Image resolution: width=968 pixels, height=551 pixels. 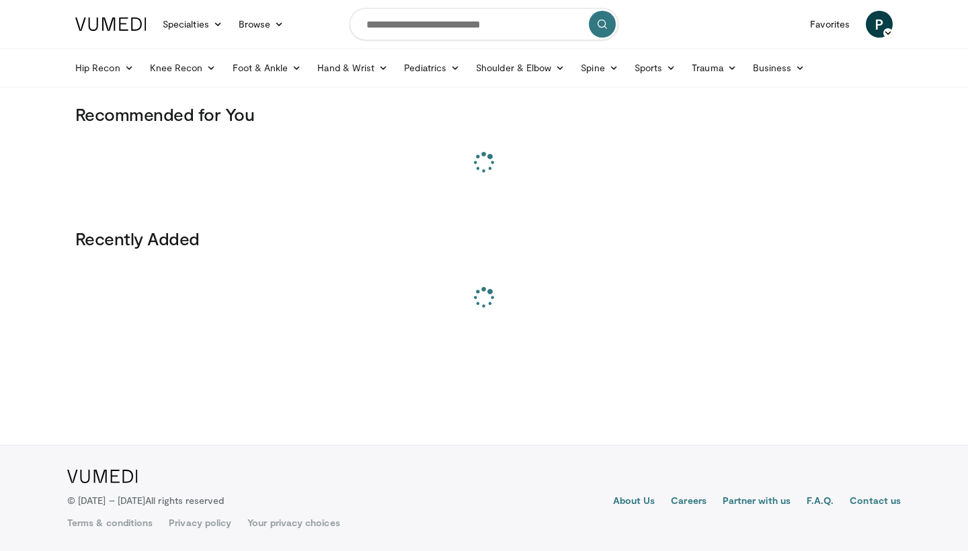 What do you see at coordinates (484, 239) in the screenshot?
I see `h3: Recently Added` at bounding box center [484, 239].